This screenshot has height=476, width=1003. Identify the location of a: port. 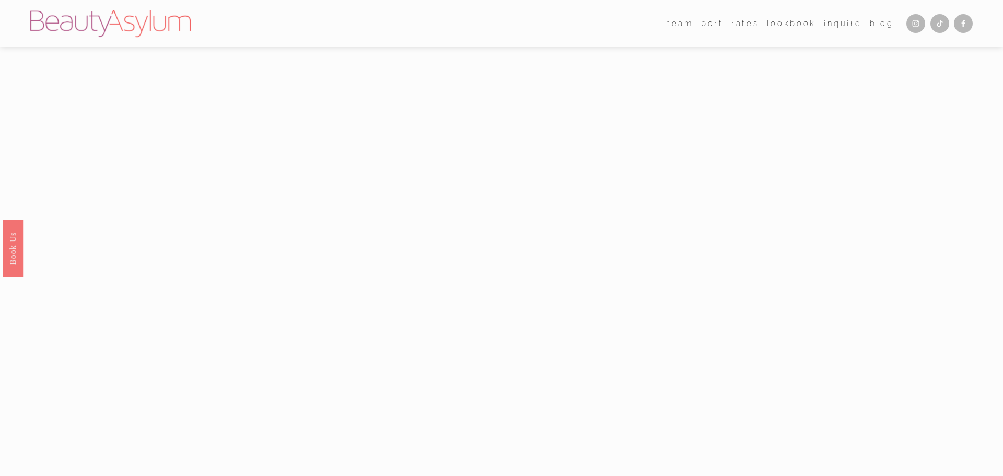
(712, 23).